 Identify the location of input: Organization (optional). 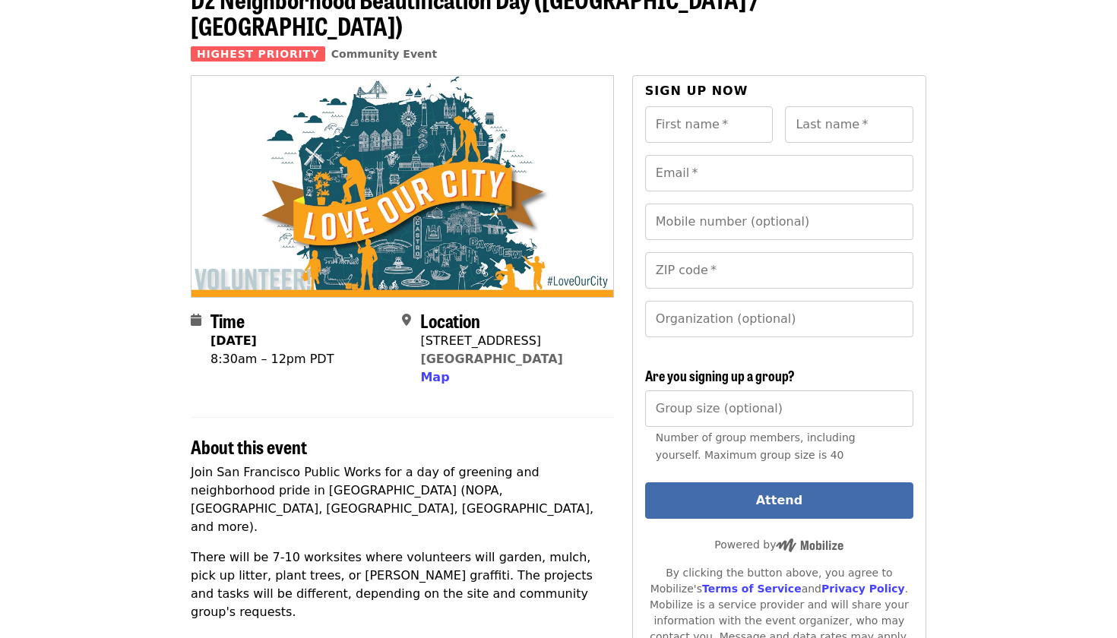
(779, 319).